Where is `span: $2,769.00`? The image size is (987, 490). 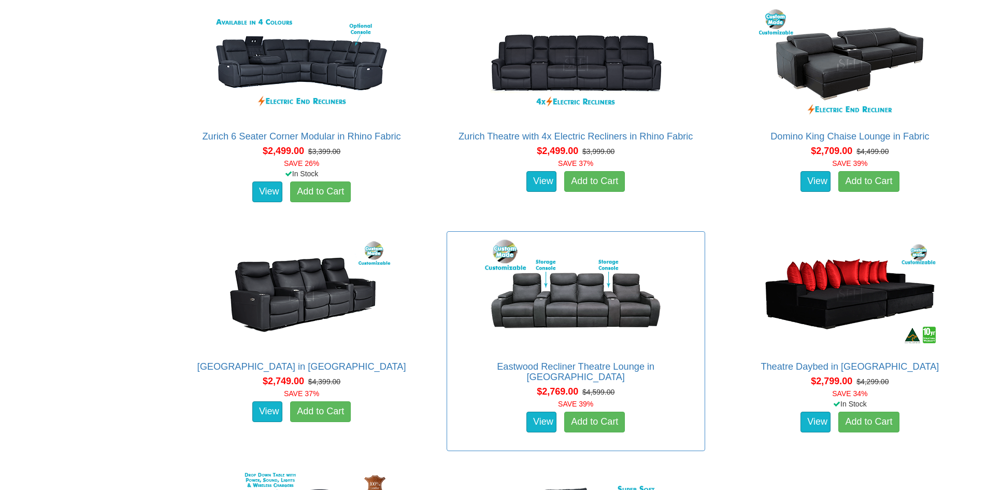
span: $2,769.00 is located at coordinates (558, 391).